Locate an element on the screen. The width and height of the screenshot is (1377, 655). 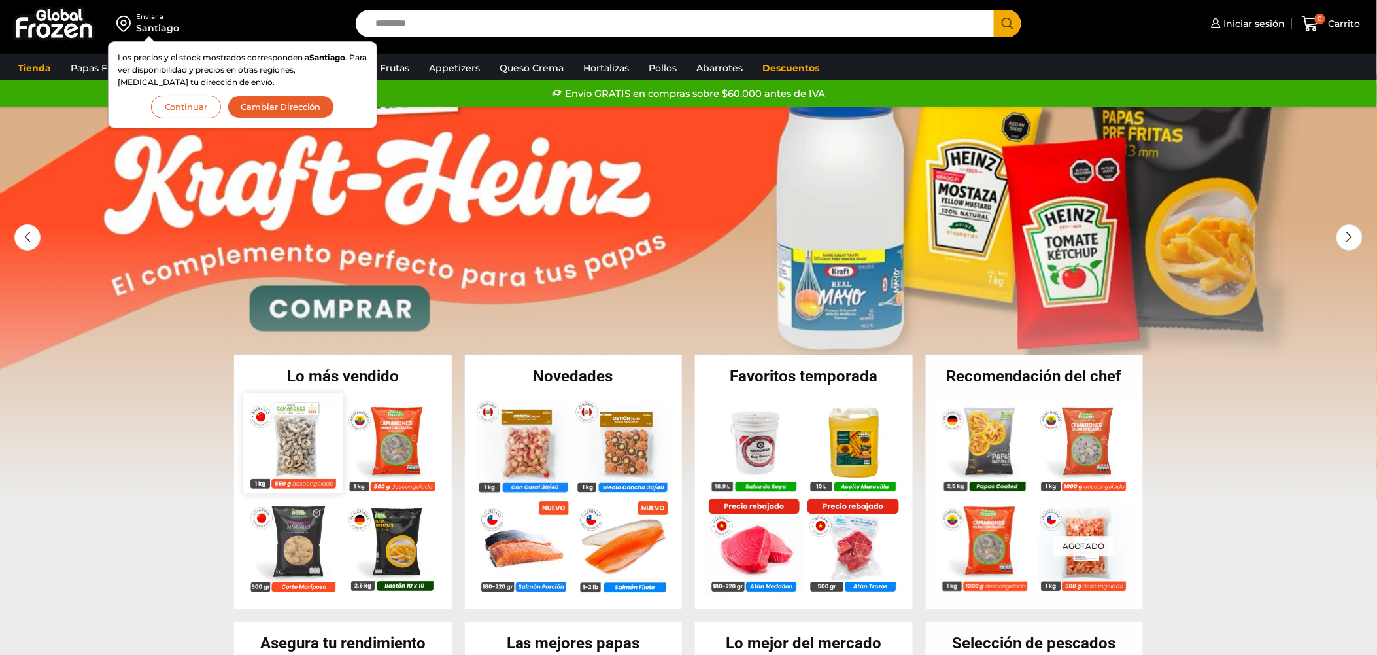
a: Abarrotes is located at coordinates (719, 68).